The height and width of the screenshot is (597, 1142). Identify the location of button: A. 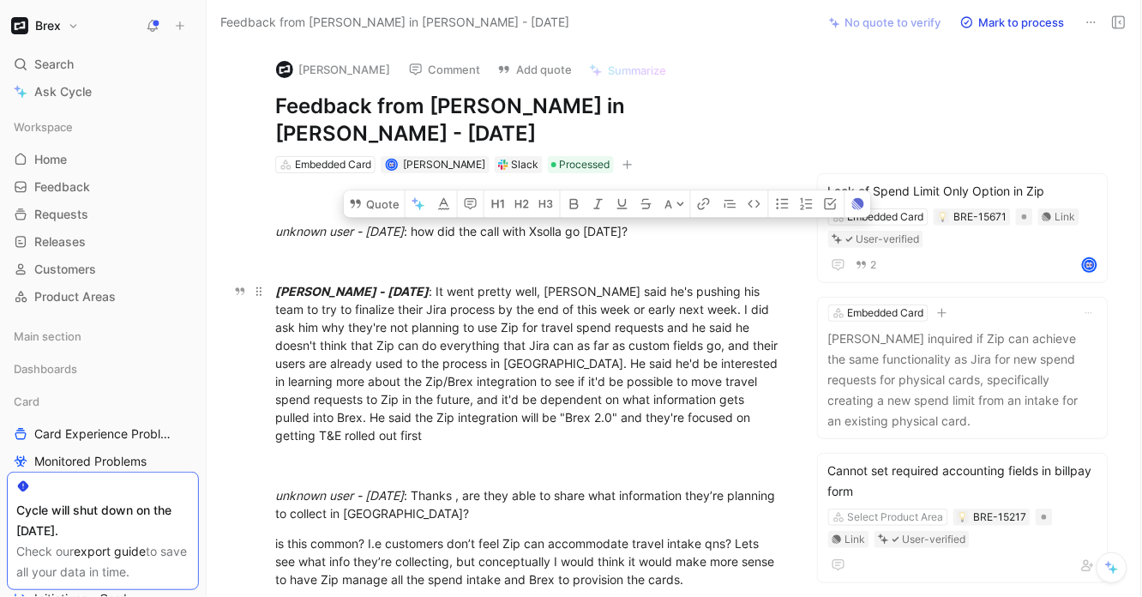
(675, 203).